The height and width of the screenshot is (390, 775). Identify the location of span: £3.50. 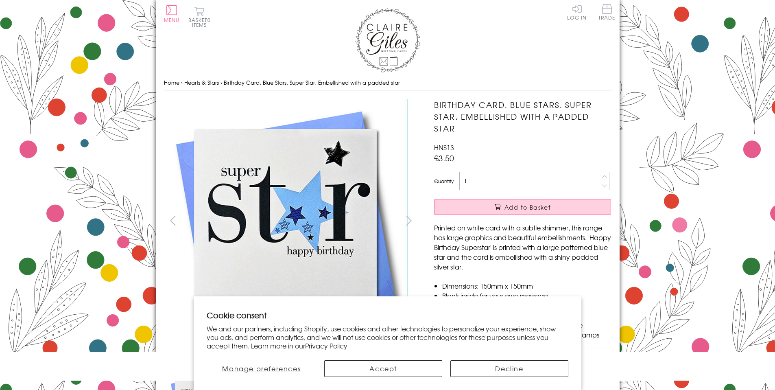
(444, 158).